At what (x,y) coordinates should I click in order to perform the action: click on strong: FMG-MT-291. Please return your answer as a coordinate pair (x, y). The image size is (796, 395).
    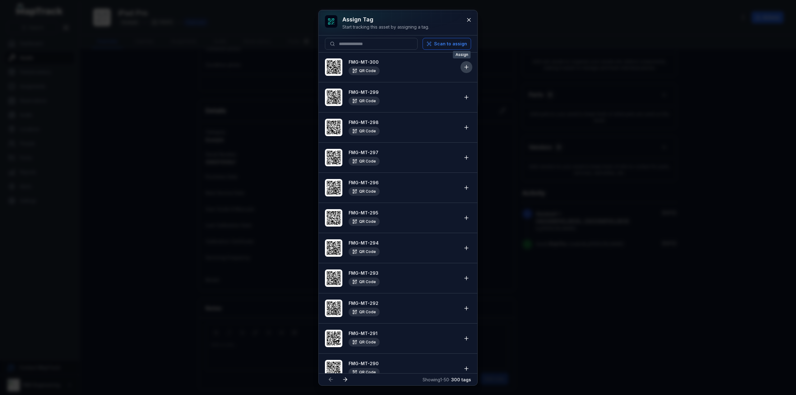
    Looking at the image, I should click on (403, 334).